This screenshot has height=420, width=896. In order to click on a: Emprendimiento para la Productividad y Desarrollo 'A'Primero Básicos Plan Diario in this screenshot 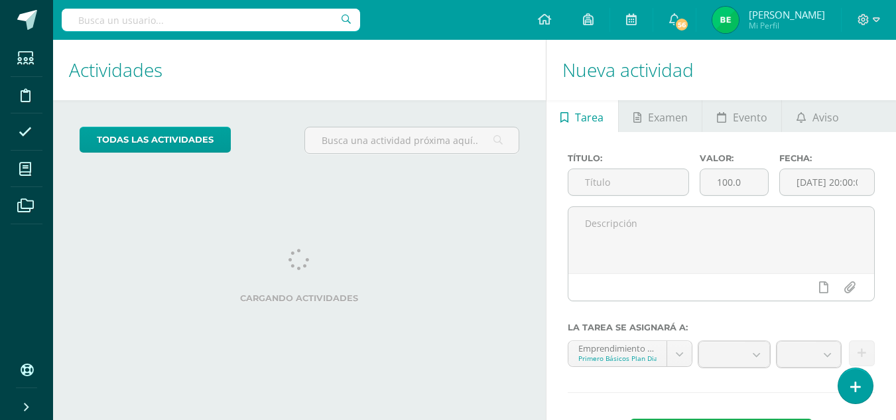, I will do `click(630, 353)`.